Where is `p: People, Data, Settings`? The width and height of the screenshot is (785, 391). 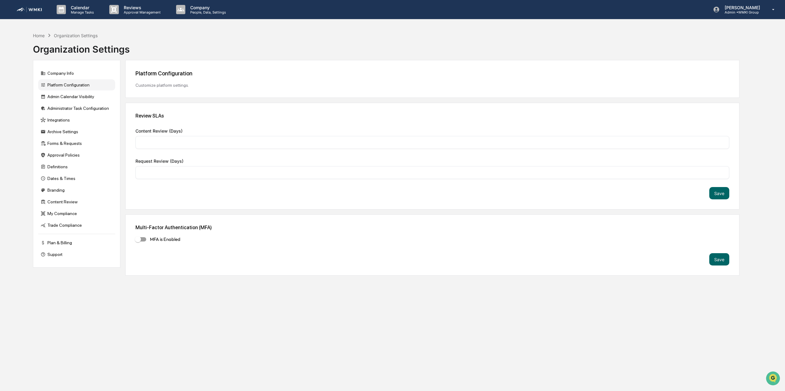 p: People, Data, Settings is located at coordinates (207, 12).